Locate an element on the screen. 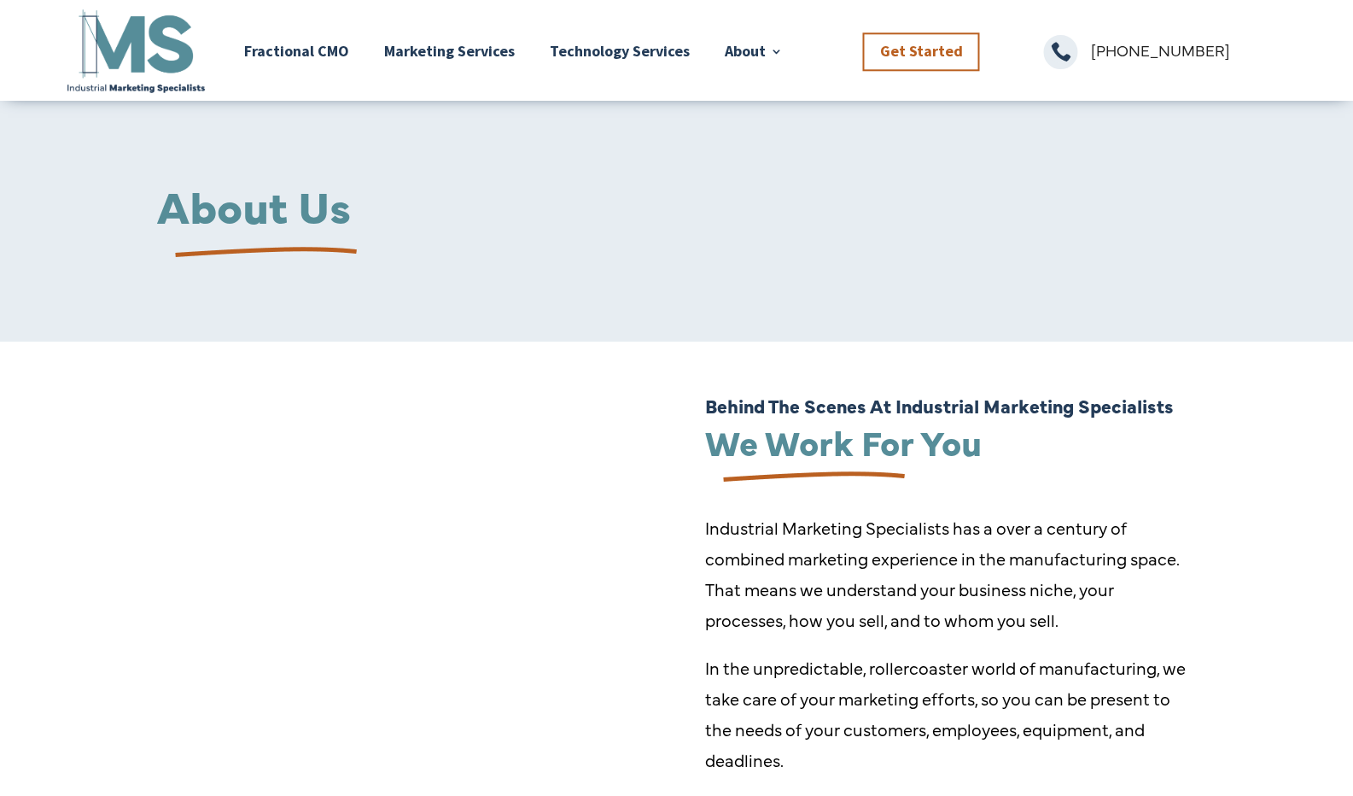 The height and width of the screenshot is (796, 1353). h6: Behind The Scenes At Industrial Marketing Specialists is located at coordinates (950, 410).